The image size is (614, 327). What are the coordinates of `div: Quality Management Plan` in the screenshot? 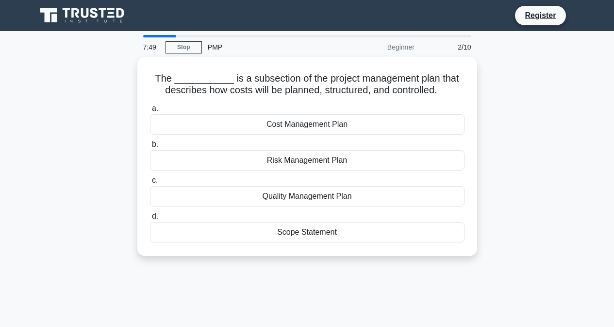 It's located at (307, 196).